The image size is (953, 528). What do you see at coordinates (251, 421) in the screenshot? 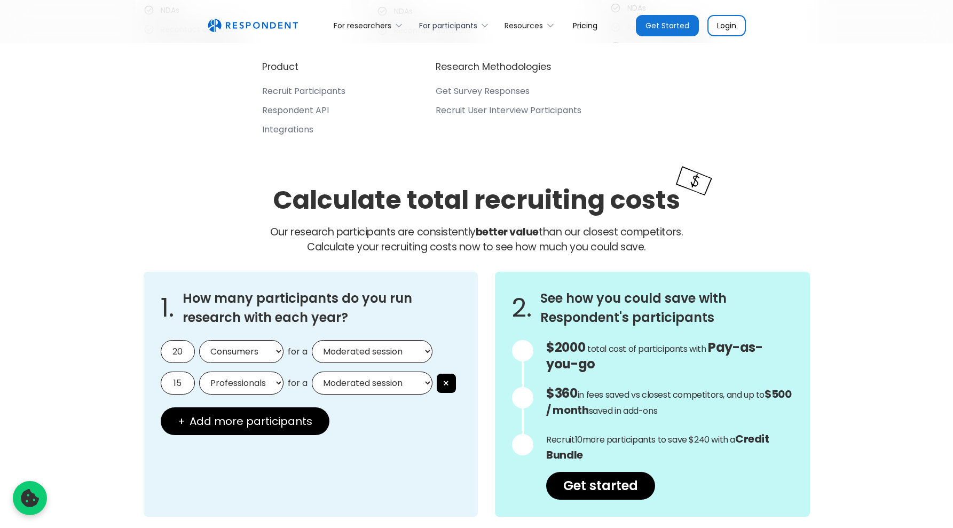
I see `span: Add more participants` at bounding box center [251, 421].